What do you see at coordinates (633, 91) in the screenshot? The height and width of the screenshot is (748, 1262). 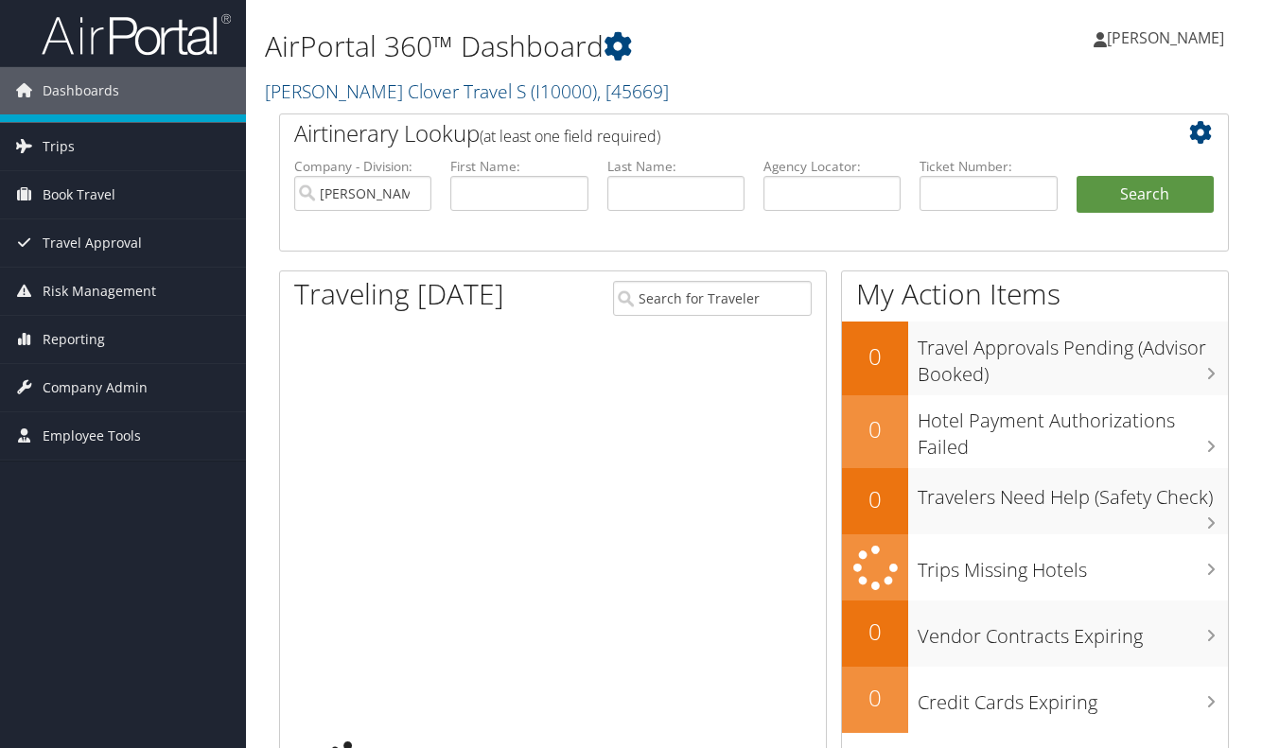 I see `span: , [ 45669 ]` at bounding box center [633, 91].